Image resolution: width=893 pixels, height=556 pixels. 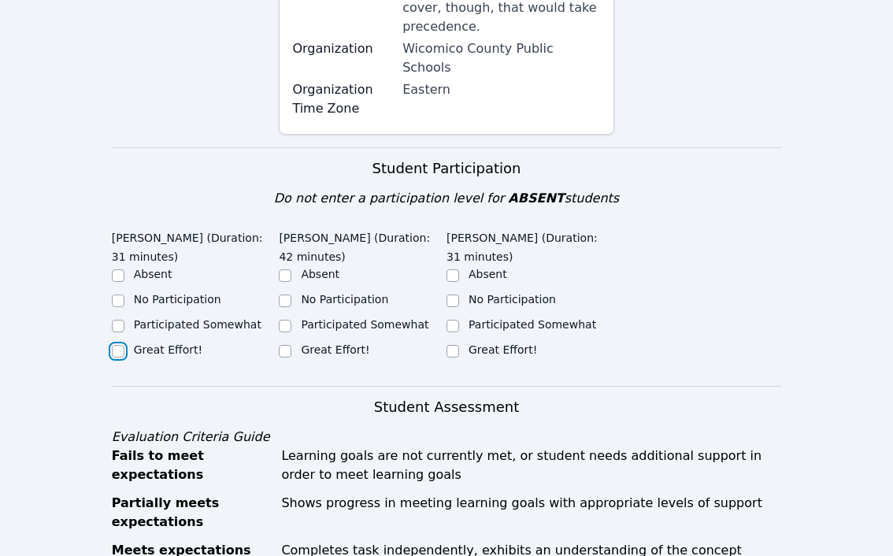 I want to click on h3: Student Assessment, so click(x=446, y=407).